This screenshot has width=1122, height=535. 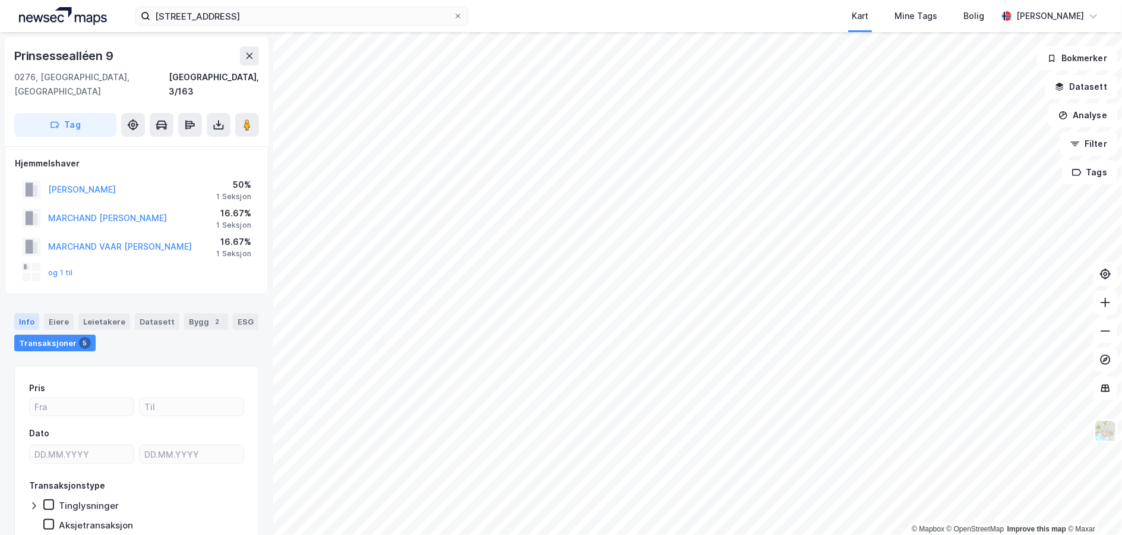 What do you see at coordinates (245, 321) in the screenshot?
I see `div: ESG` at bounding box center [245, 321].